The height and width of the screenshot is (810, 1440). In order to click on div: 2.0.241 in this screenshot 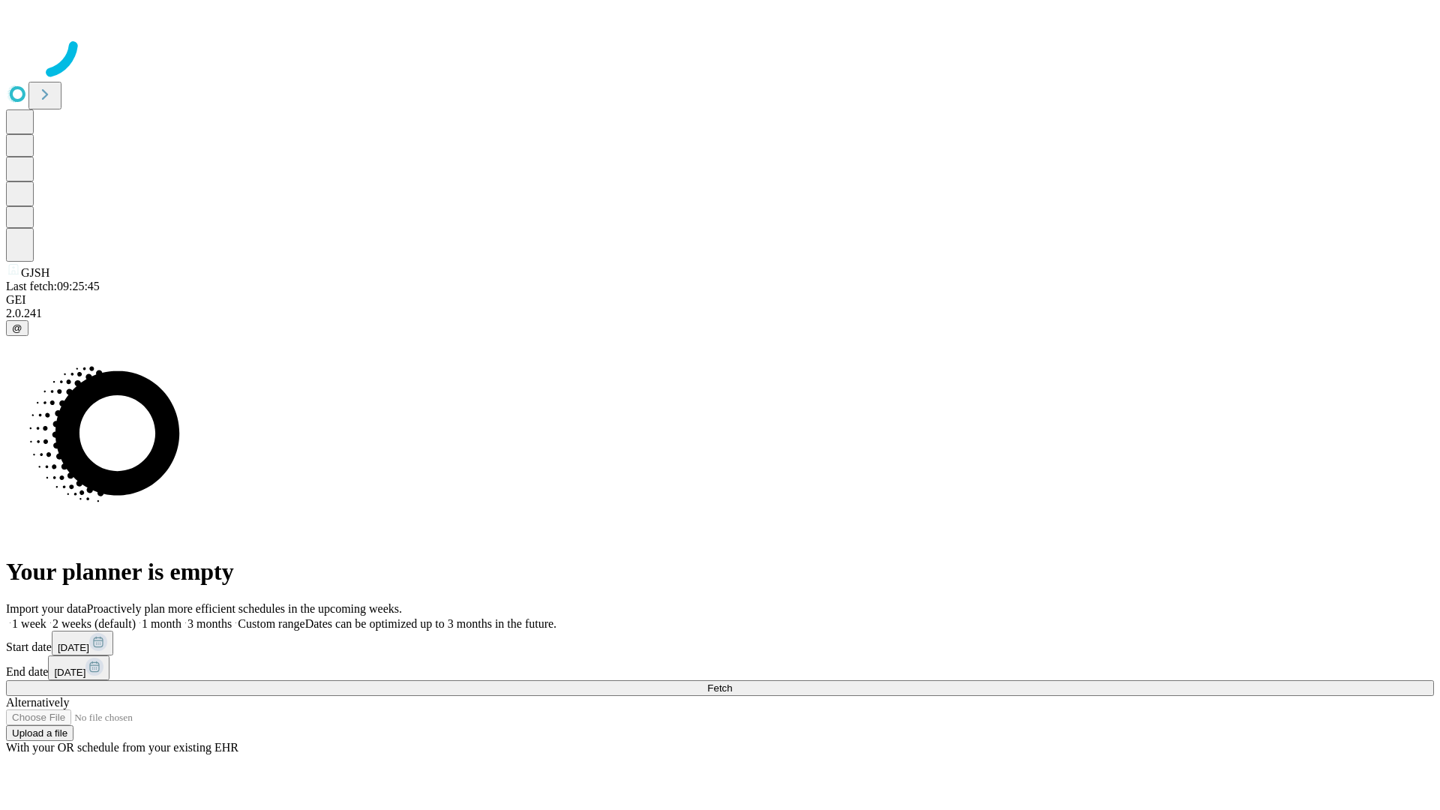, I will do `click(720, 313)`.